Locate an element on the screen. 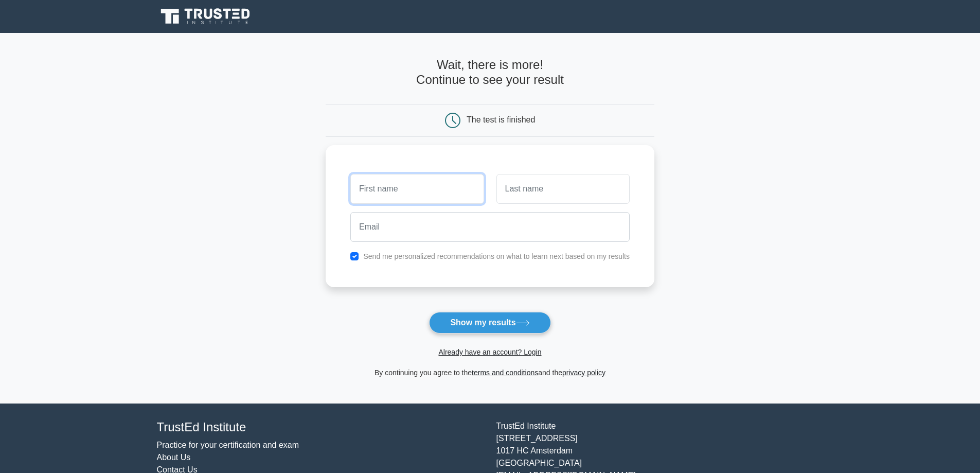 The width and height of the screenshot is (980, 473). button: Show my results is located at coordinates (490, 323).